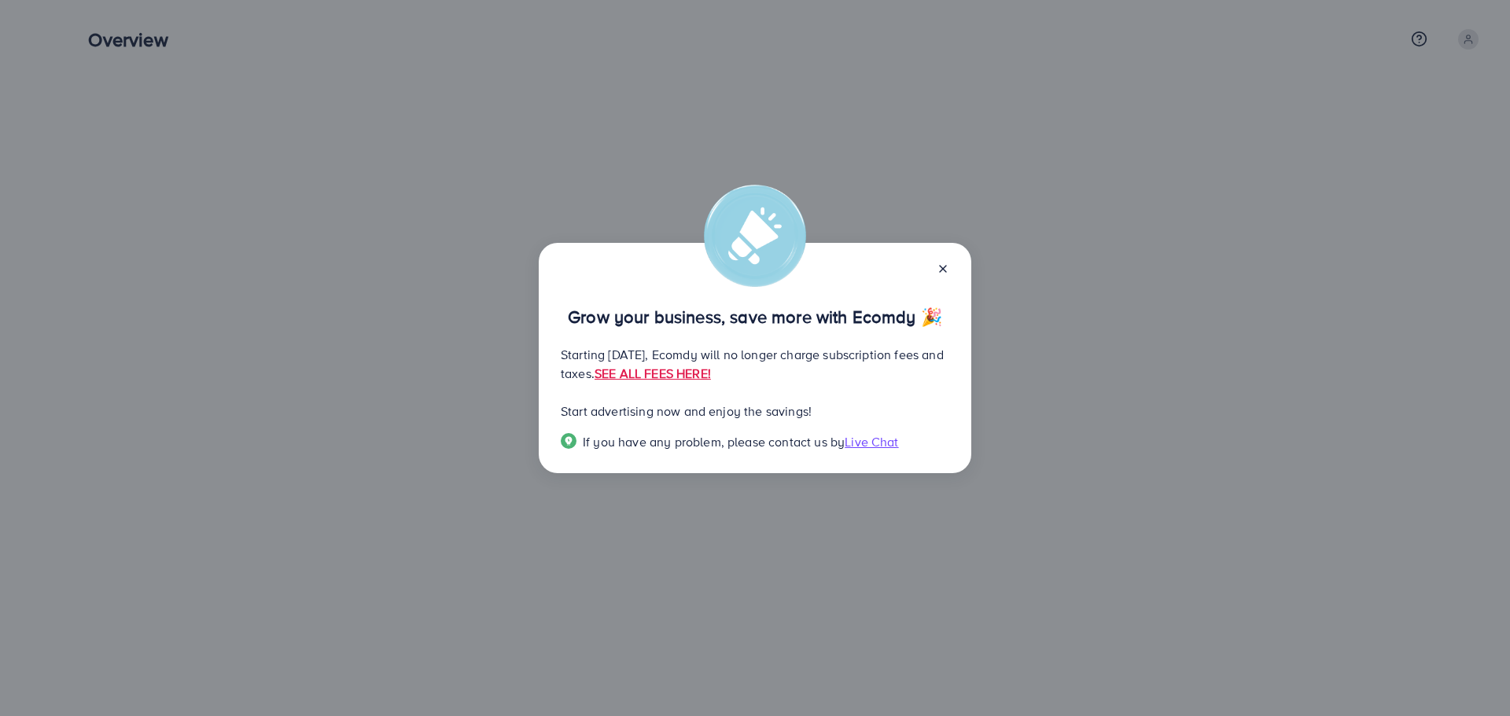 This screenshot has height=716, width=1510. Describe the element at coordinates (755, 317) in the screenshot. I see `p: Grow your business, save more with Ecomdy 🎉` at that location.